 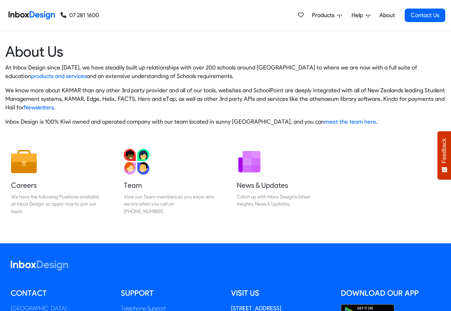 I want to click on a: products and services, so click(x=59, y=76).